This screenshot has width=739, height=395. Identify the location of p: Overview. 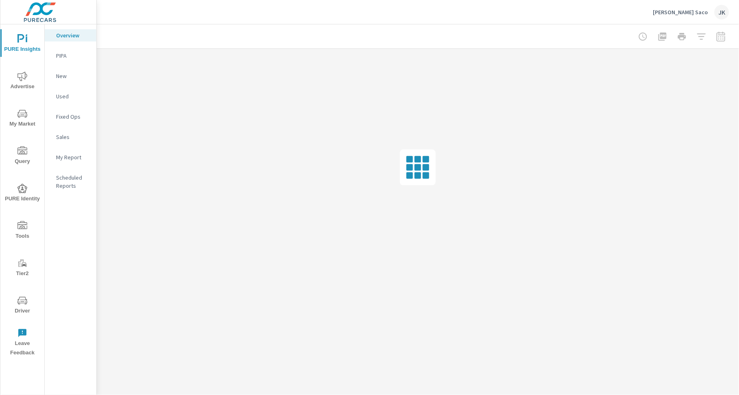
(73, 35).